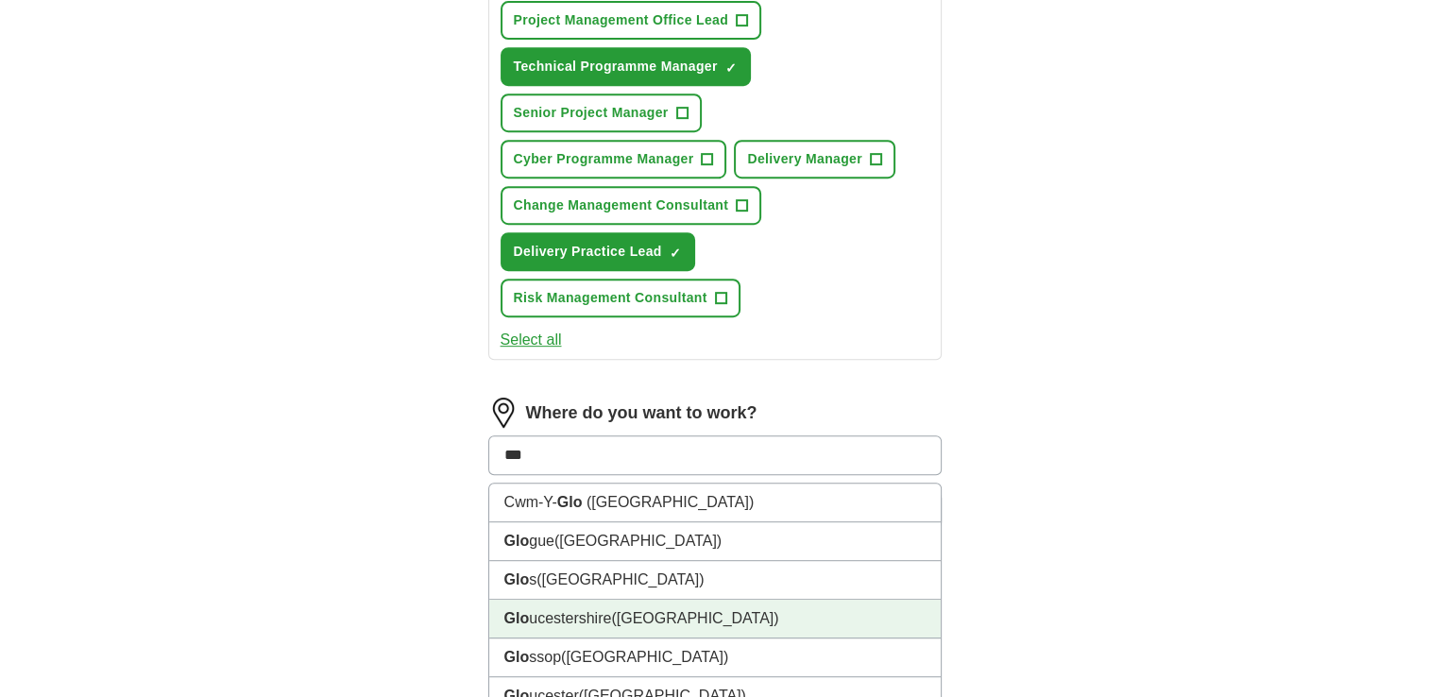  Describe the element at coordinates (610, 297) in the screenshot. I see `span: Risk Management Consultant` at that location.